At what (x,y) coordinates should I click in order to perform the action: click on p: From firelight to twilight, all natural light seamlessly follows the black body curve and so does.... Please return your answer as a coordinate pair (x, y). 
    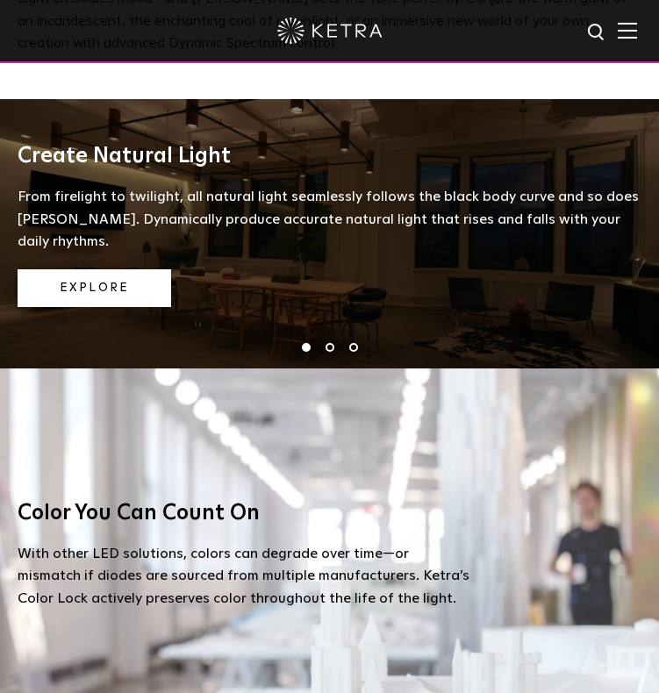
    Looking at the image, I should click on (329, 219).